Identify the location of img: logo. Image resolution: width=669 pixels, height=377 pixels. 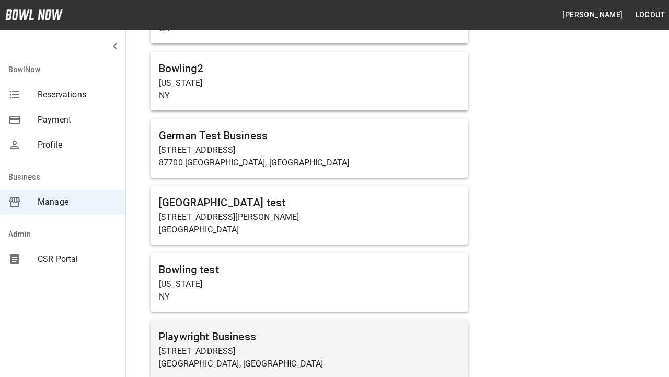
(34, 15).